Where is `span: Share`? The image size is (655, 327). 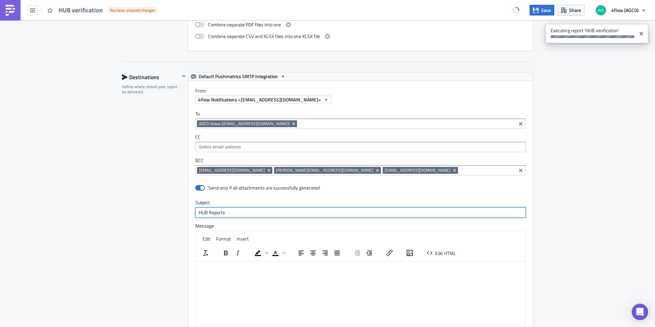 span: Share is located at coordinates (575, 10).